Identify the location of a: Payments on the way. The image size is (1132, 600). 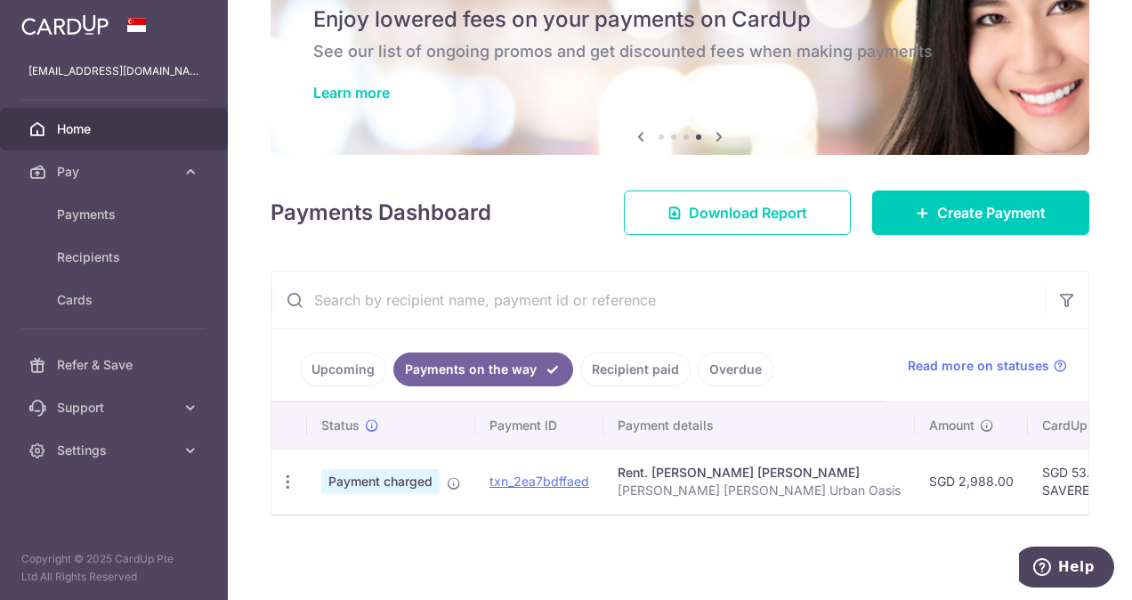
(483, 369).